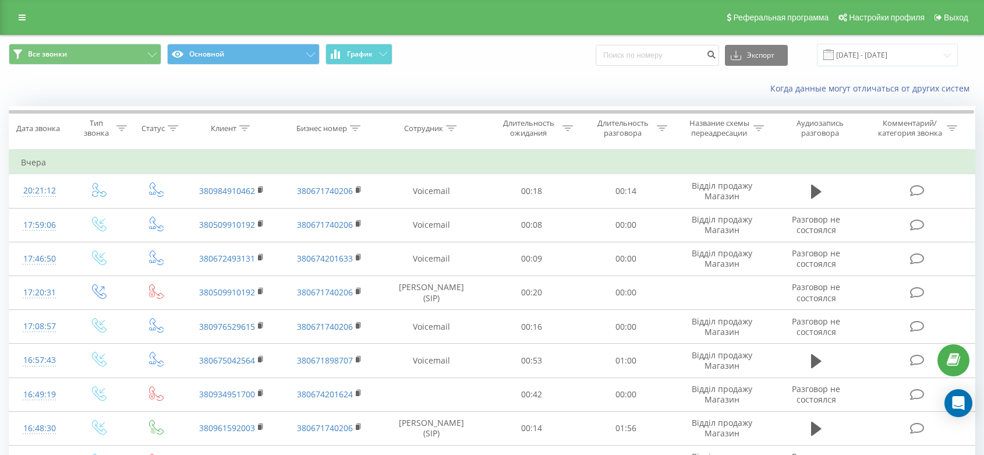  What do you see at coordinates (492, 163) in the screenshot?
I see `td: Вчера` at bounding box center [492, 163].